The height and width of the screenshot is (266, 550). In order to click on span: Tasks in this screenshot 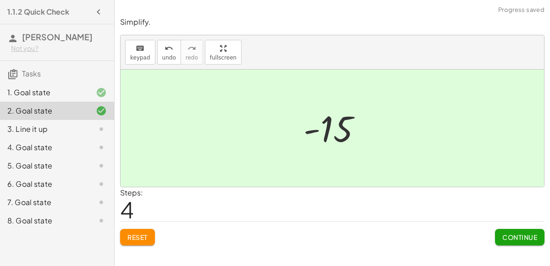, I will do `click(31, 73)`.